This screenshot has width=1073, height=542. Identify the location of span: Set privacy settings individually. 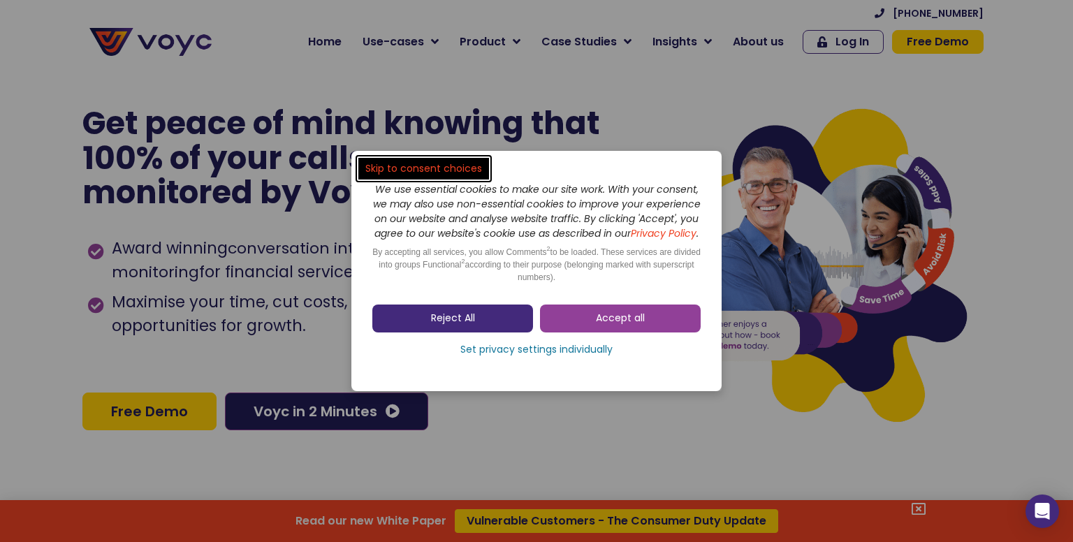
(537, 350).